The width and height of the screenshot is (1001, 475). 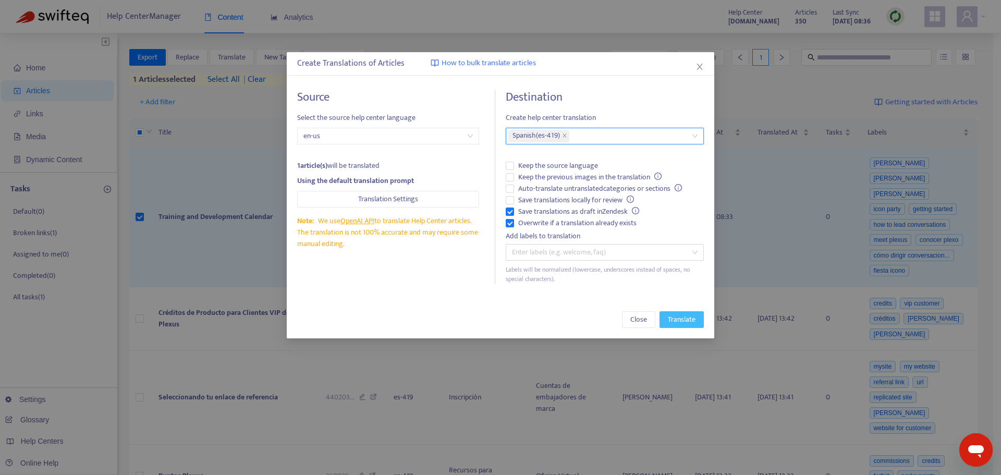 What do you see at coordinates (681, 320) in the screenshot?
I see `span: Translate` at bounding box center [681, 320].